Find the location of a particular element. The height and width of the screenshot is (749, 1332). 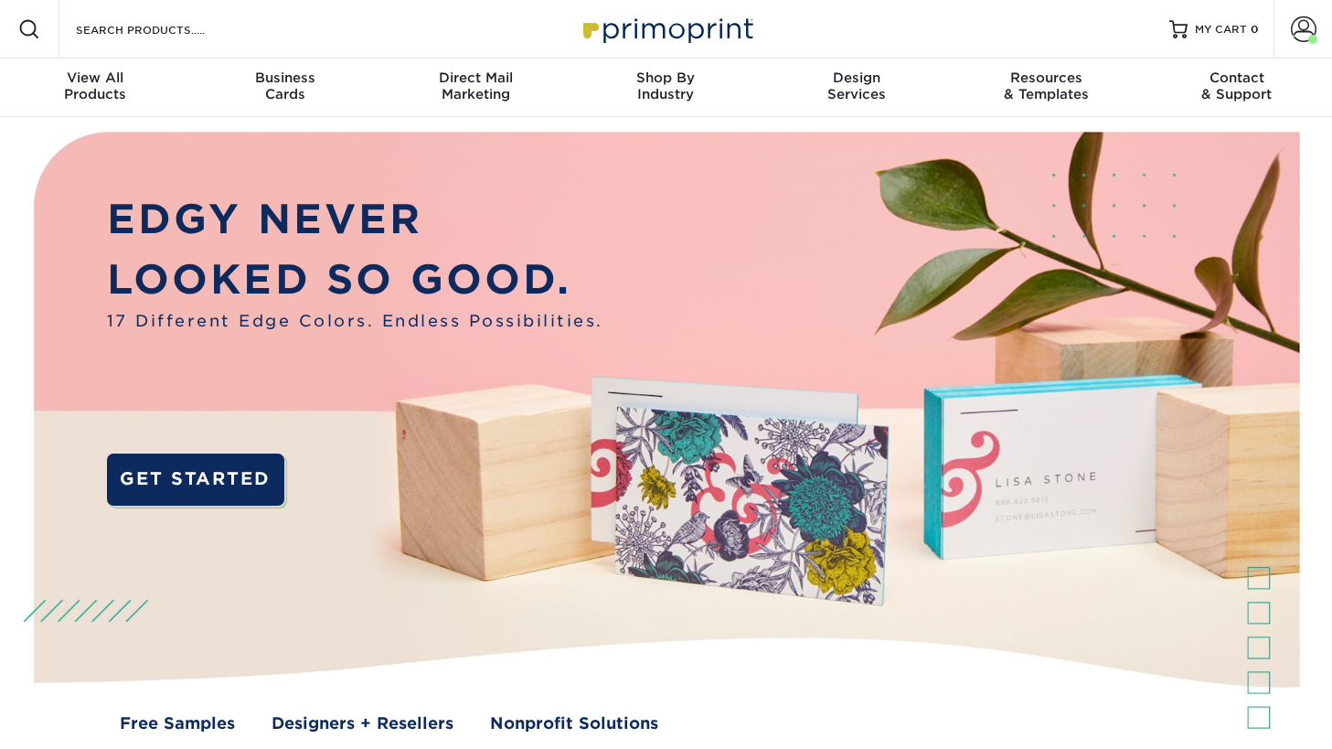

a: DesignServices is located at coordinates (857, 88).